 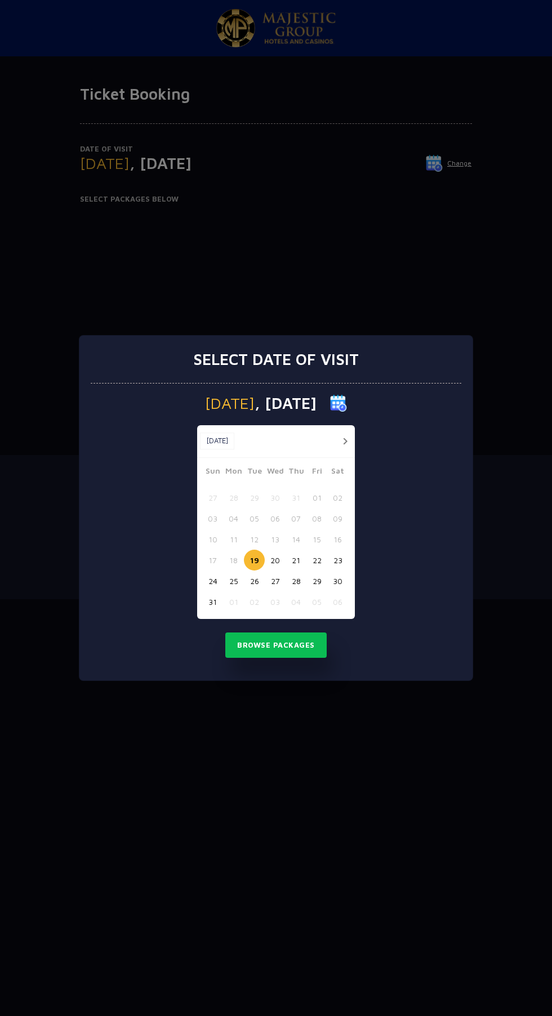 I want to click on button: 23, so click(x=337, y=560).